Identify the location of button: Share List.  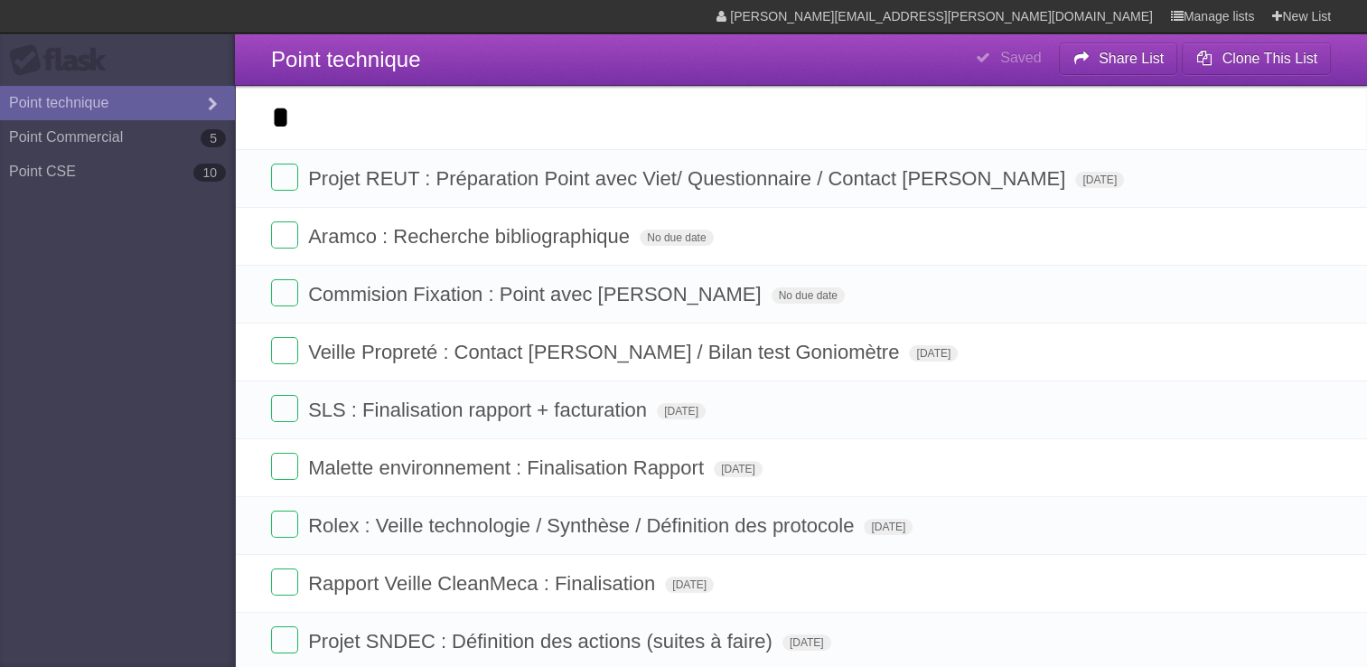
(1119, 59).